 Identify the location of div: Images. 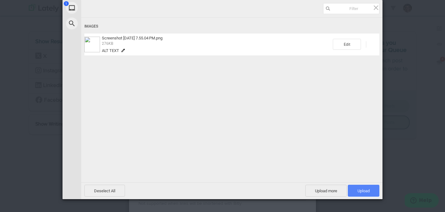
(232, 26).